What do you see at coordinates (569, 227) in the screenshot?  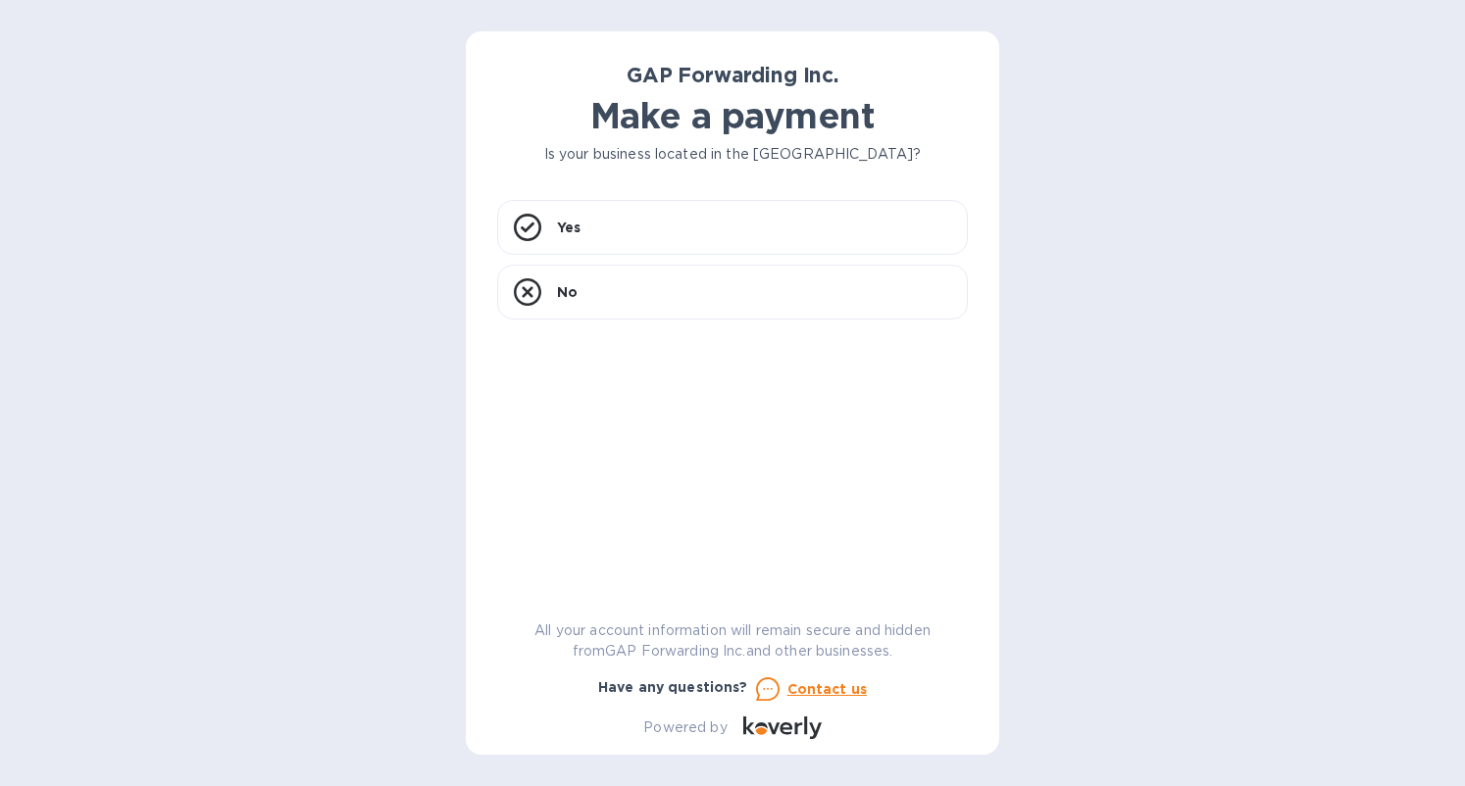 I see `p: Yes` at bounding box center [569, 227].